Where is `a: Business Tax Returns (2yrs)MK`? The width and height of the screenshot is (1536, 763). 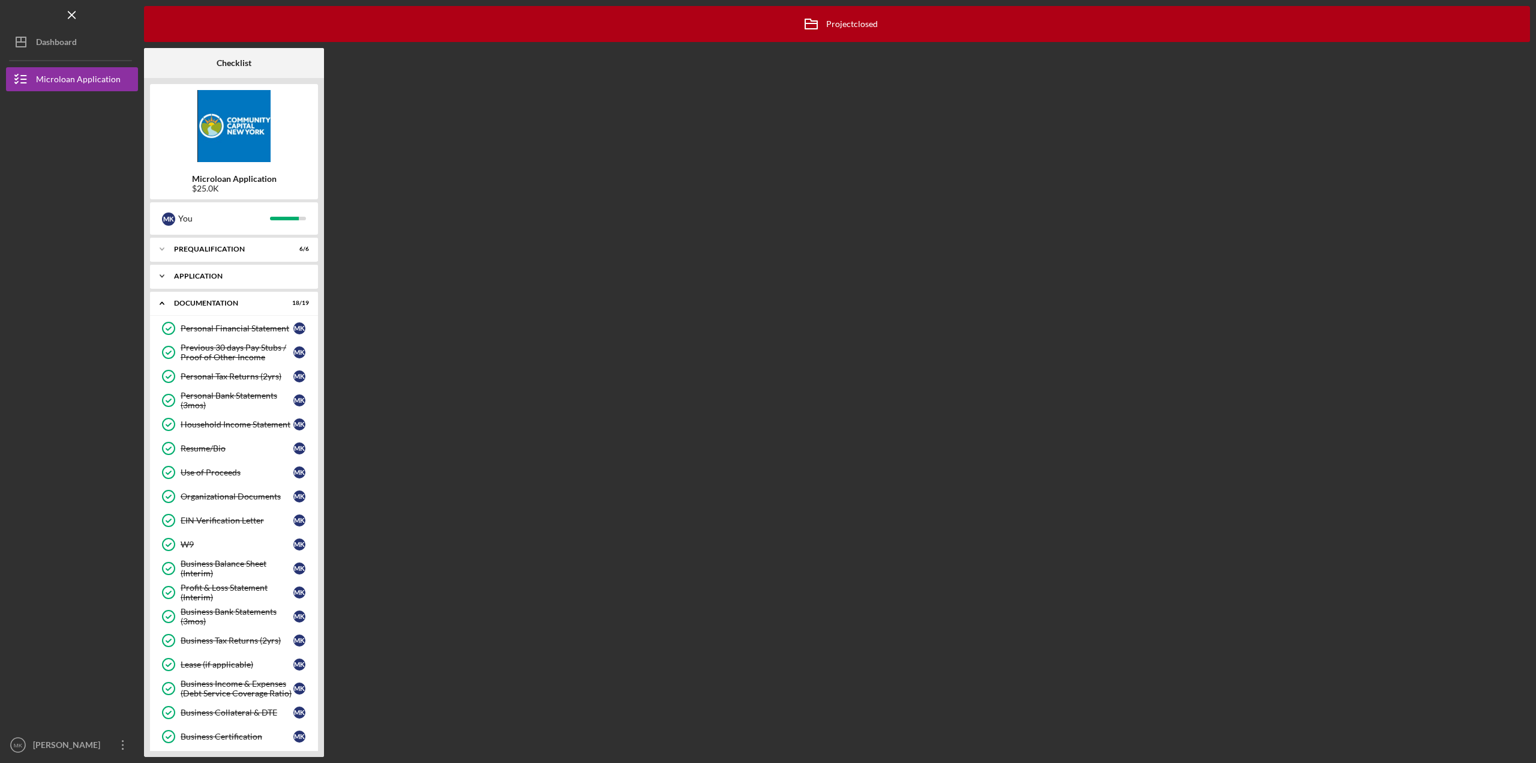 a: Business Tax Returns (2yrs)MK is located at coordinates (234, 640).